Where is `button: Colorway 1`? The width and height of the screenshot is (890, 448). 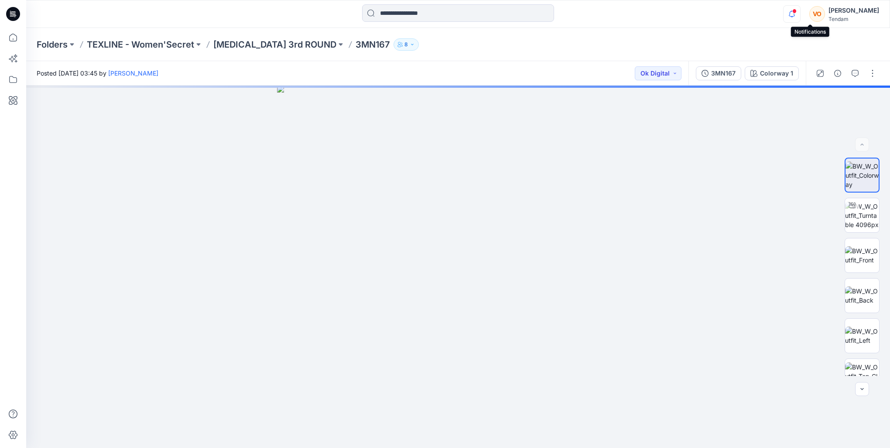
button: Colorway 1 is located at coordinates (772, 73).